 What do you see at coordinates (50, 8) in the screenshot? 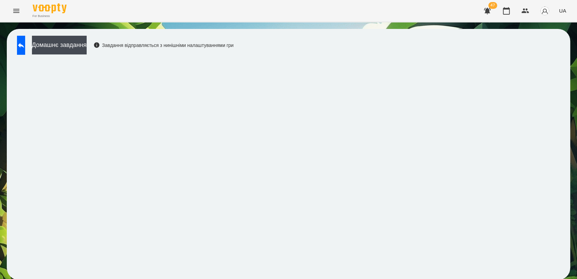
I see `img: Voopty Logo` at bounding box center [50, 8].